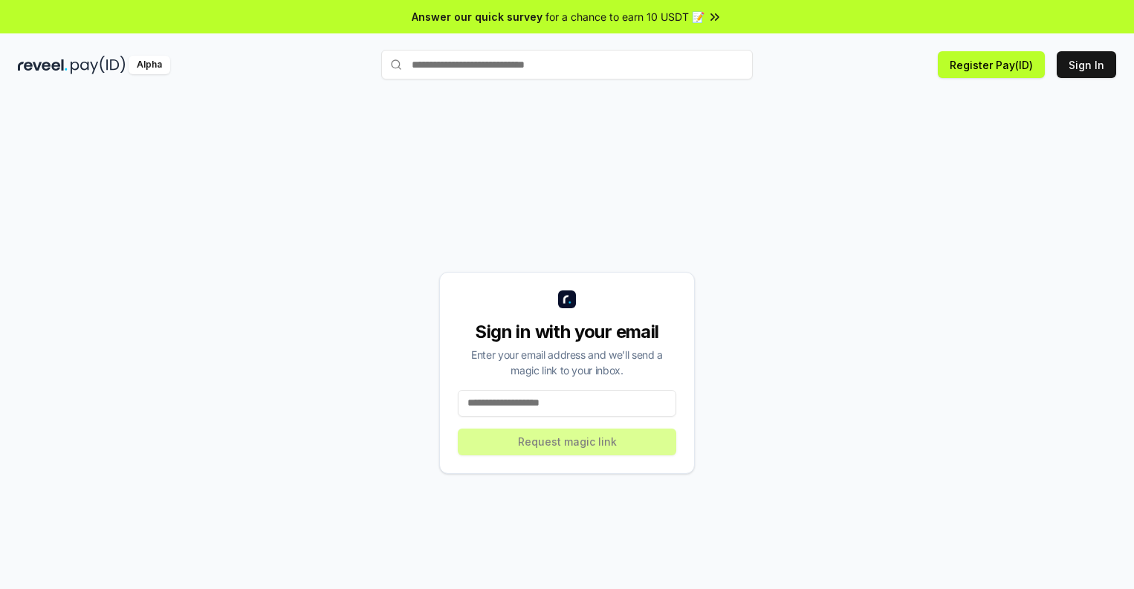  What do you see at coordinates (567, 332) in the screenshot?
I see `div: Sign in with your email` at bounding box center [567, 332].